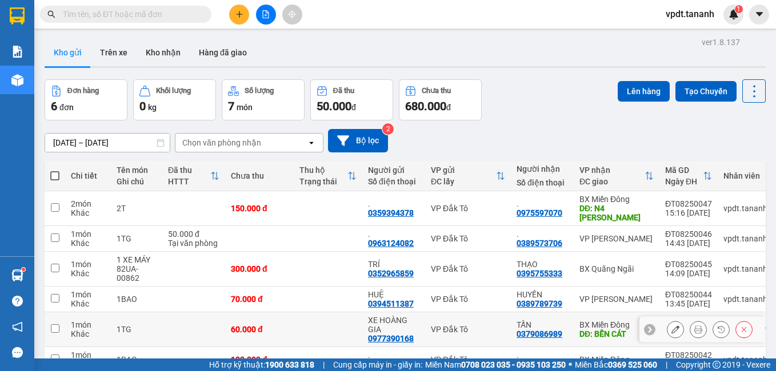 The height and width of the screenshot is (371, 776). Describe the element at coordinates (542, 264) in the screenshot. I see `div: THẠO` at that location.